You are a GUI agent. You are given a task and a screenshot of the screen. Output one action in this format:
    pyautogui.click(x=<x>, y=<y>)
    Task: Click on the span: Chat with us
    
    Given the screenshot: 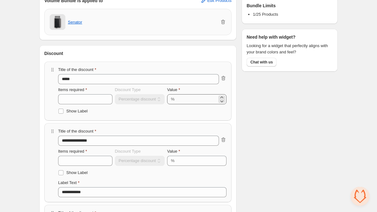 What is the action you would take?
    pyautogui.click(x=261, y=62)
    